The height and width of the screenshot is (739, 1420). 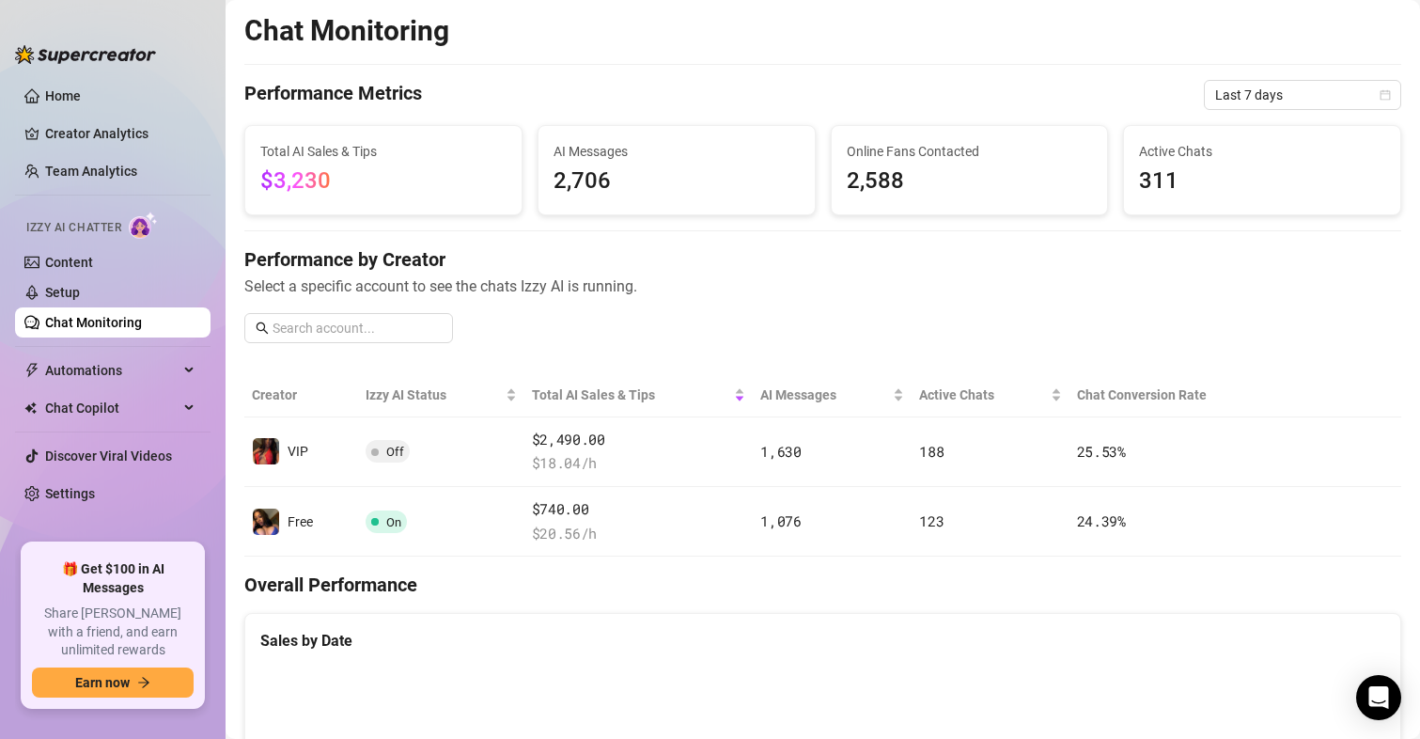 I want to click on span: 2,706, so click(x=677, y=181).